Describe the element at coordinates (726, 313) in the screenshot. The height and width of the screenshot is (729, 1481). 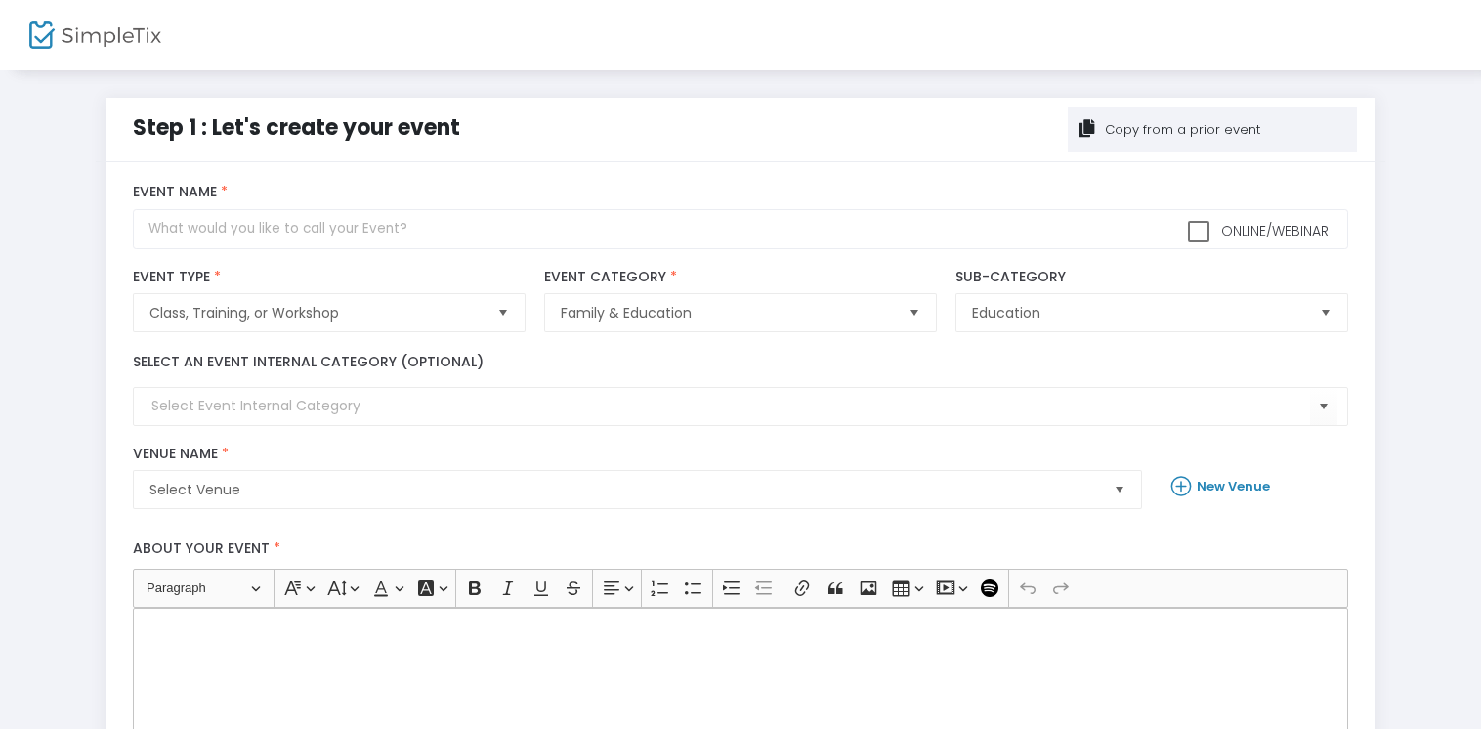
I see `span: Family & Education` at that location.